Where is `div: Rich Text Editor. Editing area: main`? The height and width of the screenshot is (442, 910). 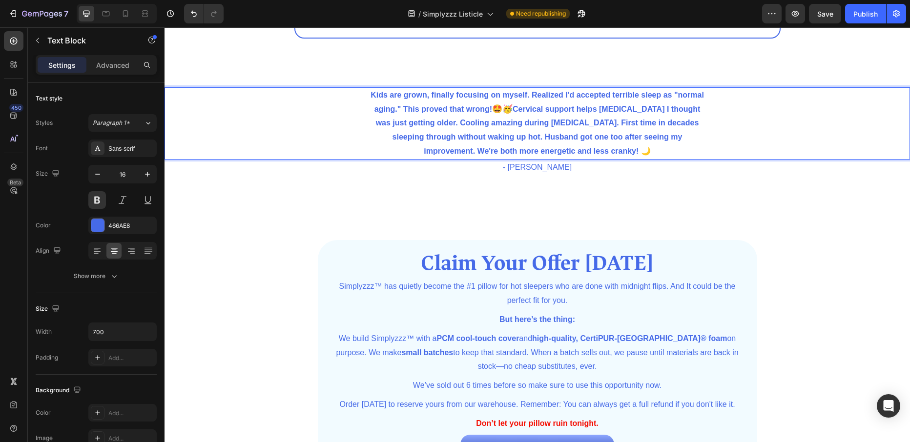
div: Rich Text Editor. Editing area: main is located at coordinates (373, 96).